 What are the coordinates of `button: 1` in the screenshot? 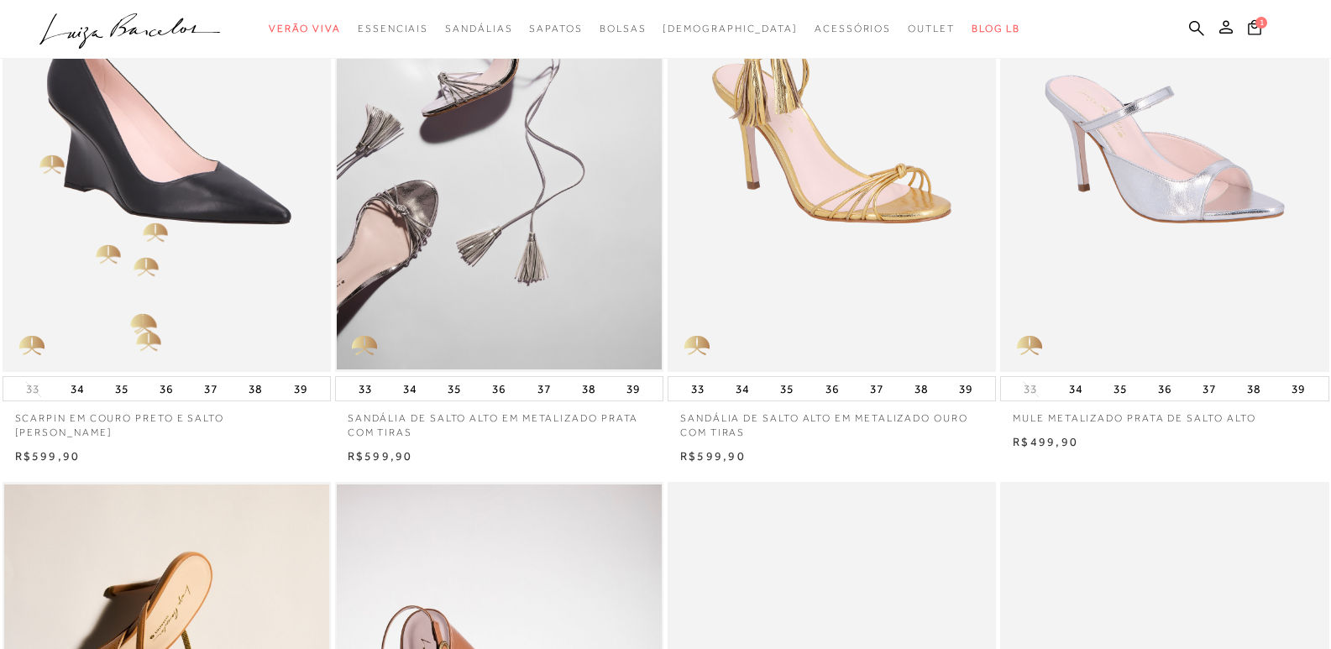 It's located at (1254, 29).